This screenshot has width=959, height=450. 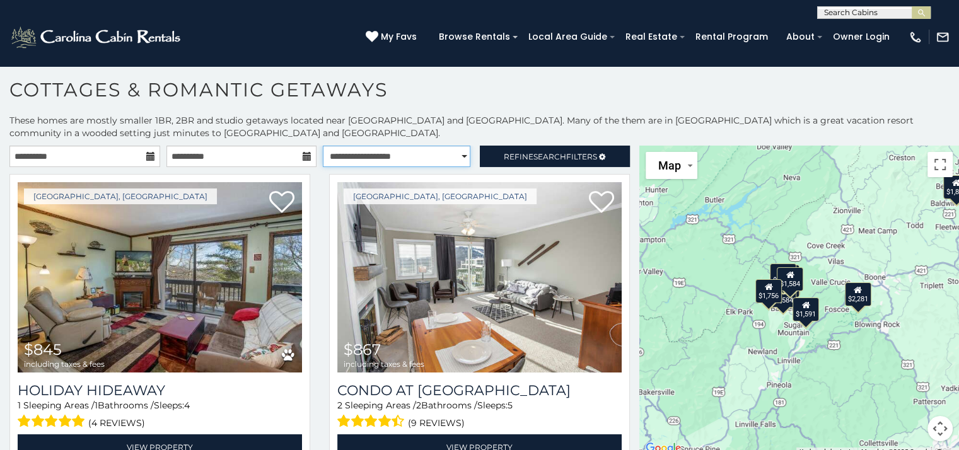 I want to click on span: My Favs, so click(x=399, y=37).